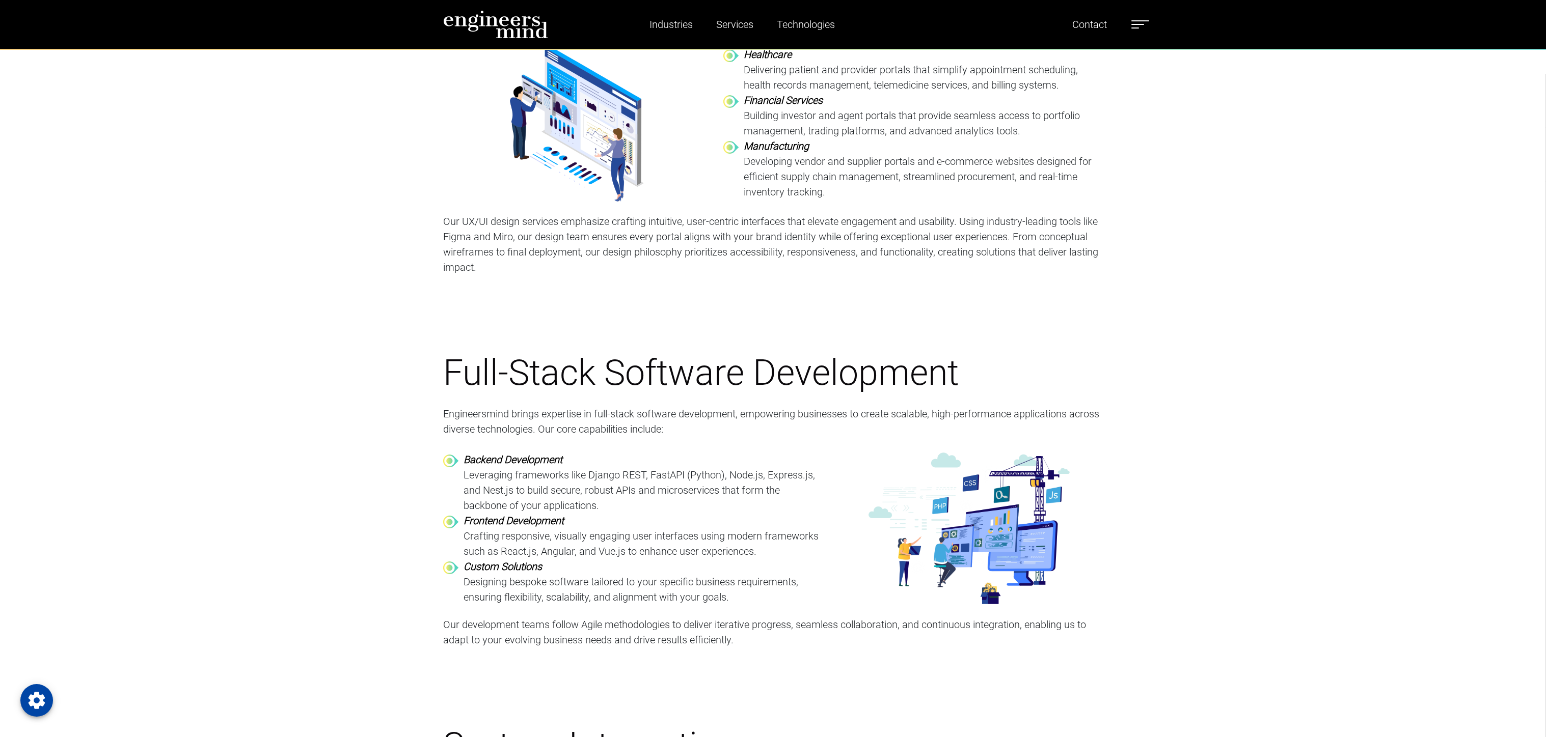  What do you see at coordinates (734, 24) in the screenshot?
I see `a: Services` at bounding box center [734, 24].